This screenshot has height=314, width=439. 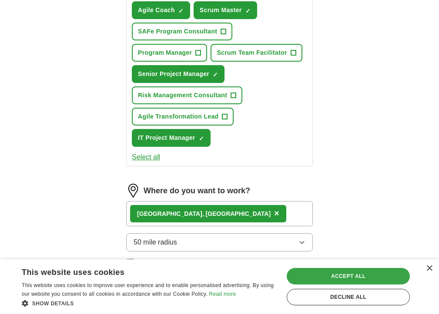 What do you see at coordinates (220, 10) in the screenshot?
I see `span: Scrum Master` at bounding box center [220, 10].